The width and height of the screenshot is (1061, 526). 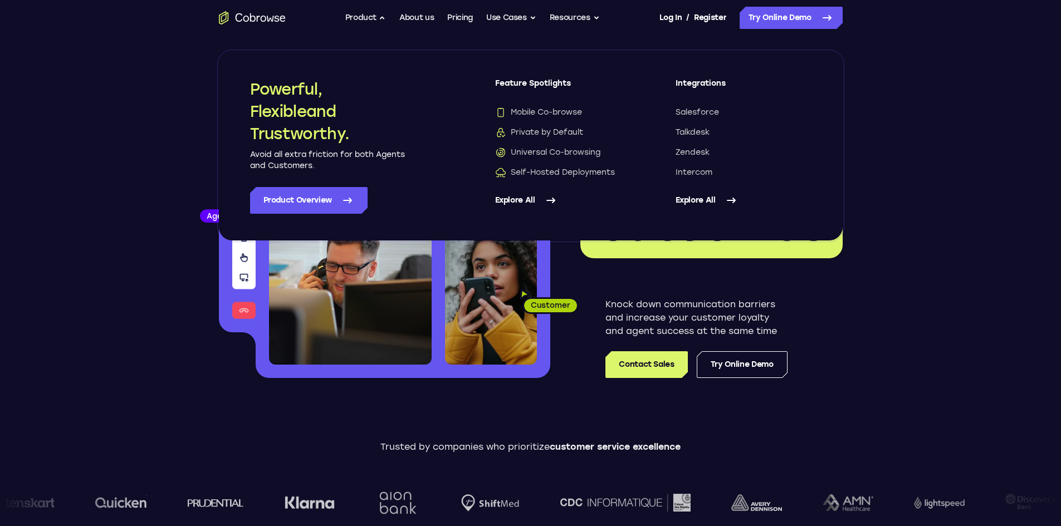 I want to click on span: Feature Spotlights, so click(x=563, y=88).